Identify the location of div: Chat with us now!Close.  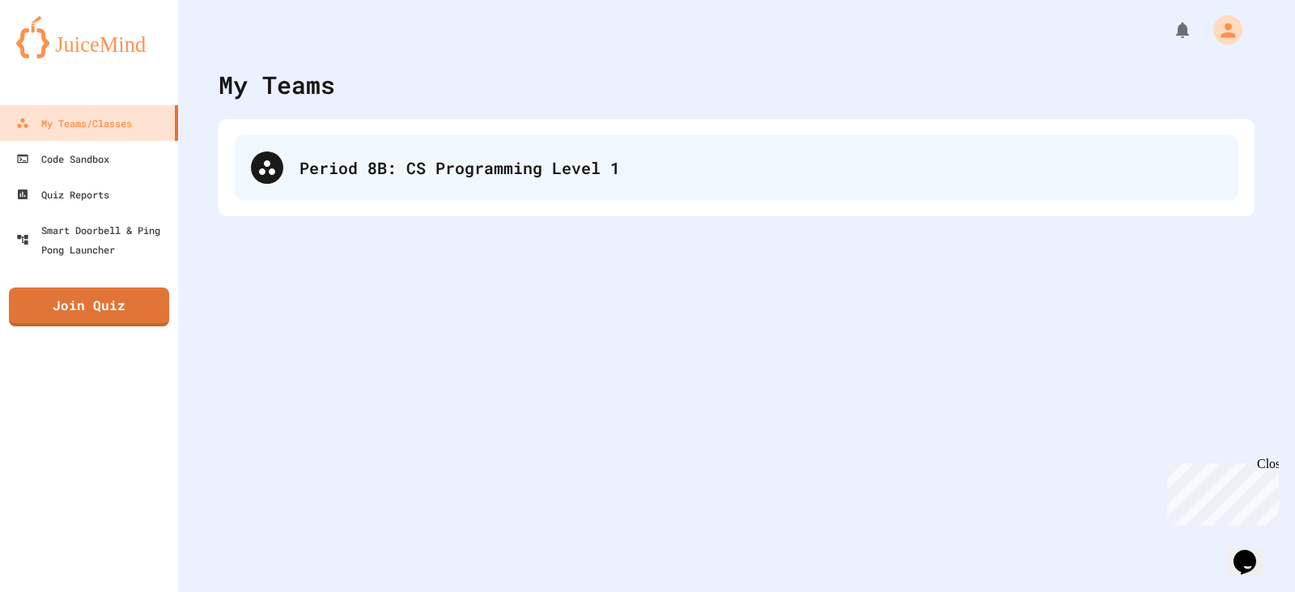
(59, 54).